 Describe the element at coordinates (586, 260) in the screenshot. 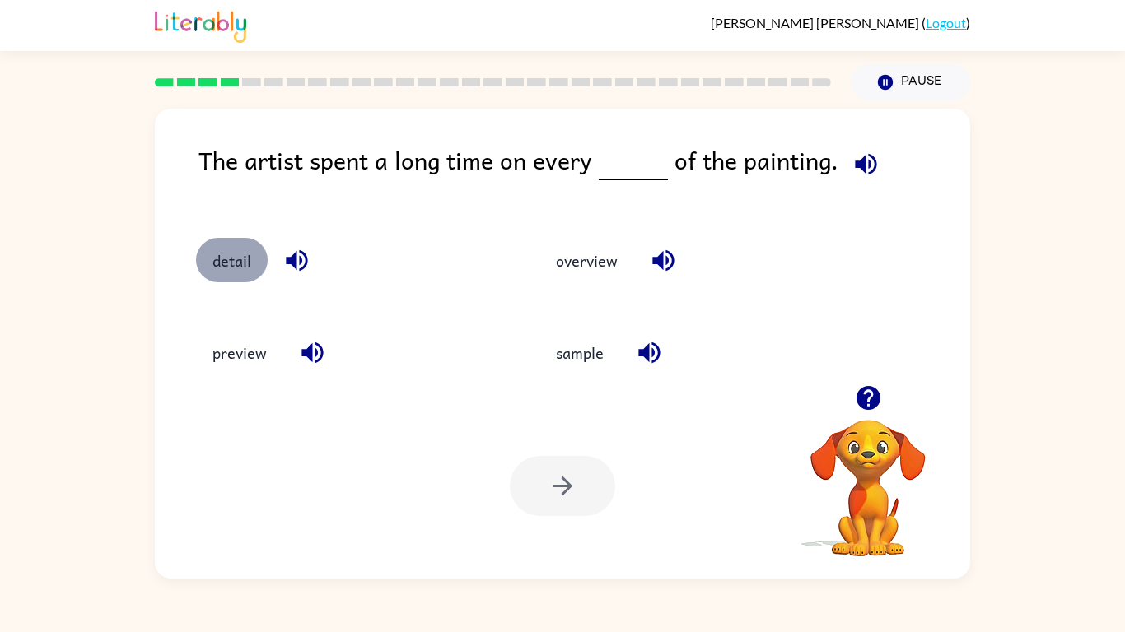

I see `button: overview` at that location.